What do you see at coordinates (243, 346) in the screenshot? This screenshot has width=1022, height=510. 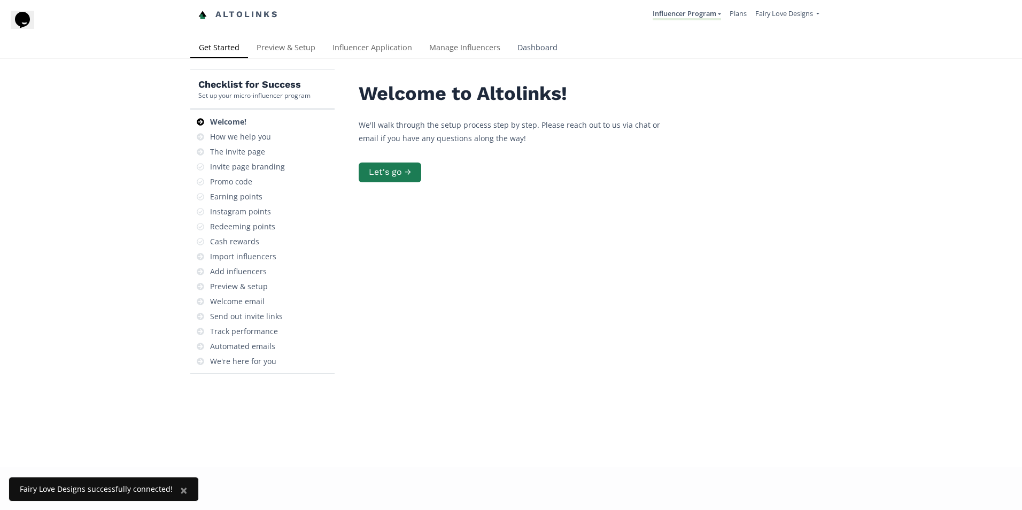 I see `div: Automated emails` at bounding box center [243, 346].